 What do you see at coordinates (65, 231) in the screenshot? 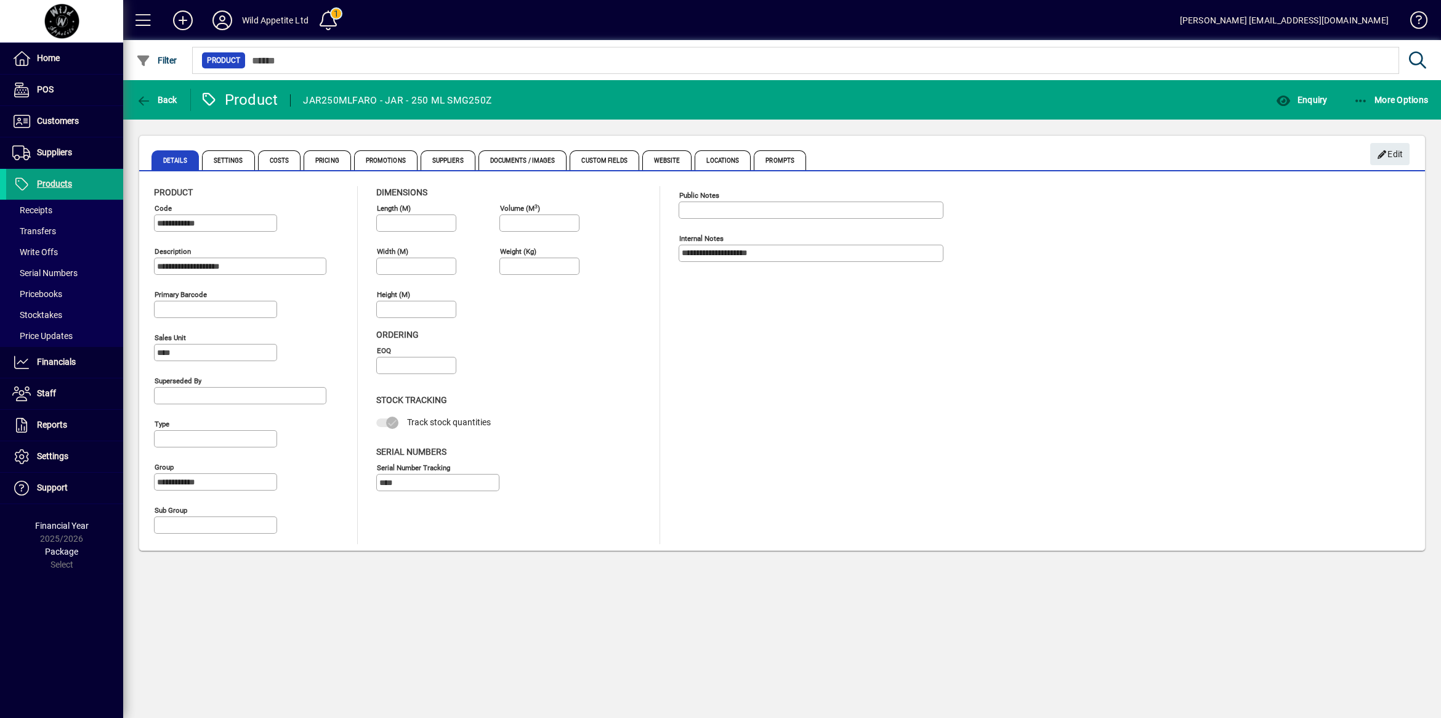
I see `a: Transfers` at bounding box center [65, 231].